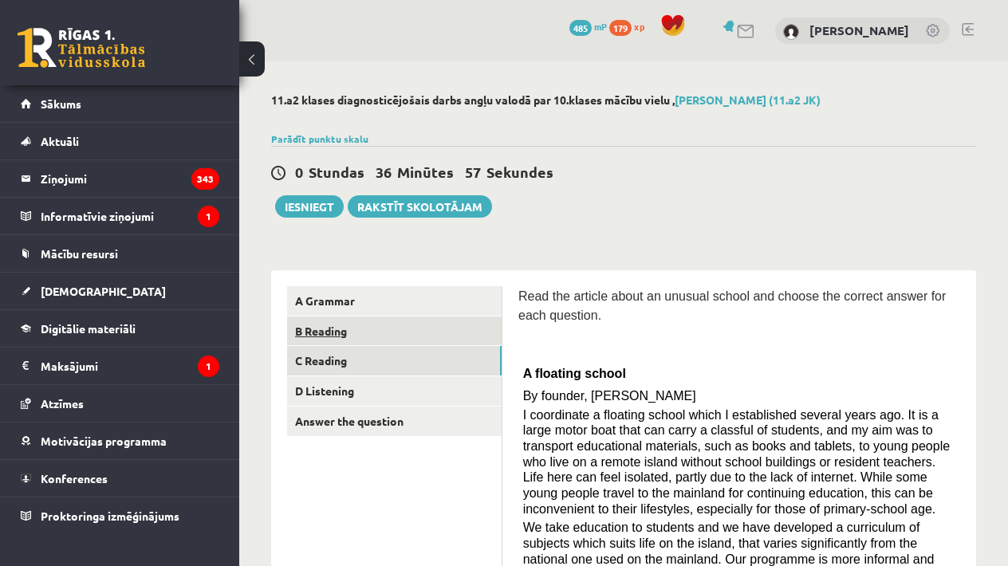 Image resolution: width=1008 pixels, height=566 pixels. Describe the element at coordinates (130, 179) in the screenshot. I see `legend: Ziņojumi` at that location.